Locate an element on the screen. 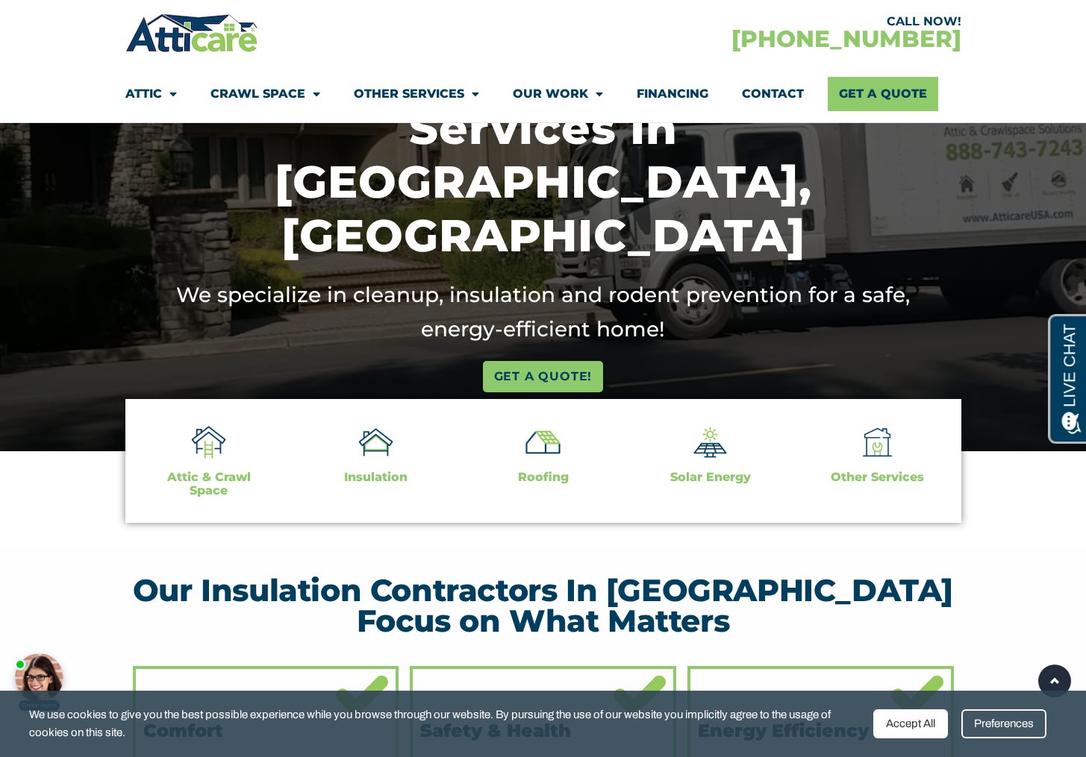 The height and width of the screenshot is (757, 1086). div: Accept All is located at coordinates (910, 724).